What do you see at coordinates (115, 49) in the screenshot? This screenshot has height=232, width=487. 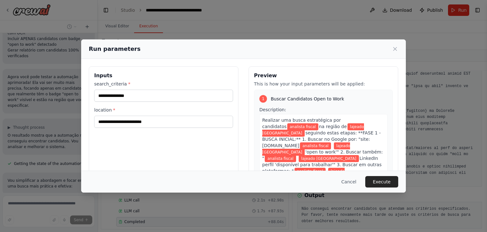 I see `h2: Run parameters` at bounding box center [115, 49].